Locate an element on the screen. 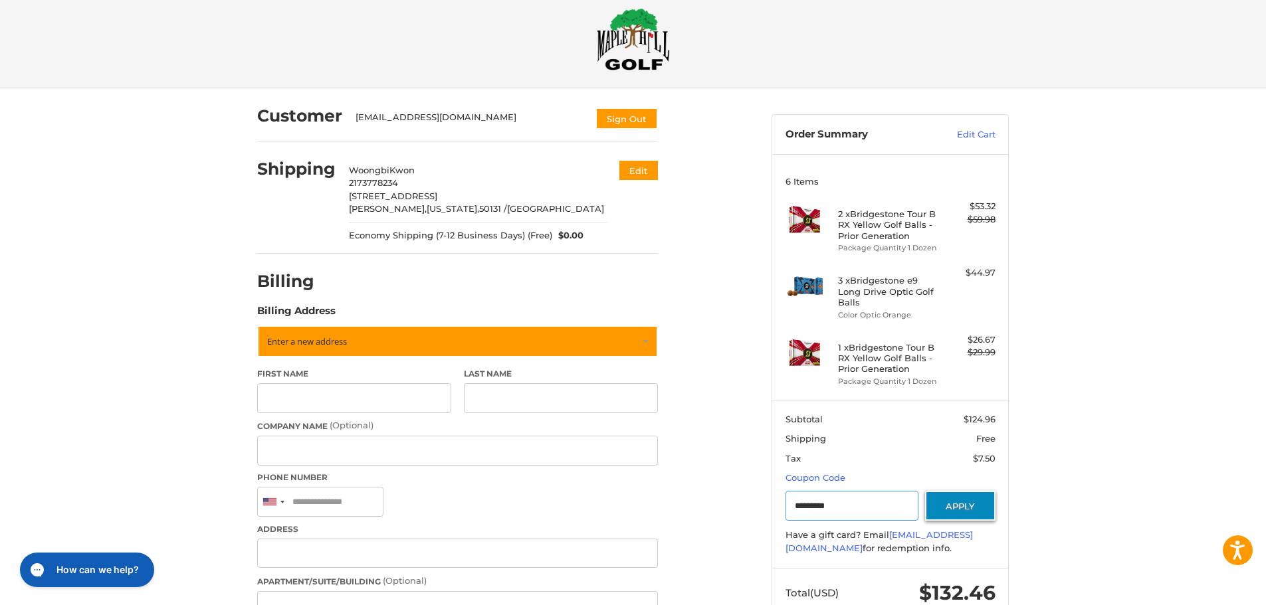  button: Apply is located at coordinates (960, 506).